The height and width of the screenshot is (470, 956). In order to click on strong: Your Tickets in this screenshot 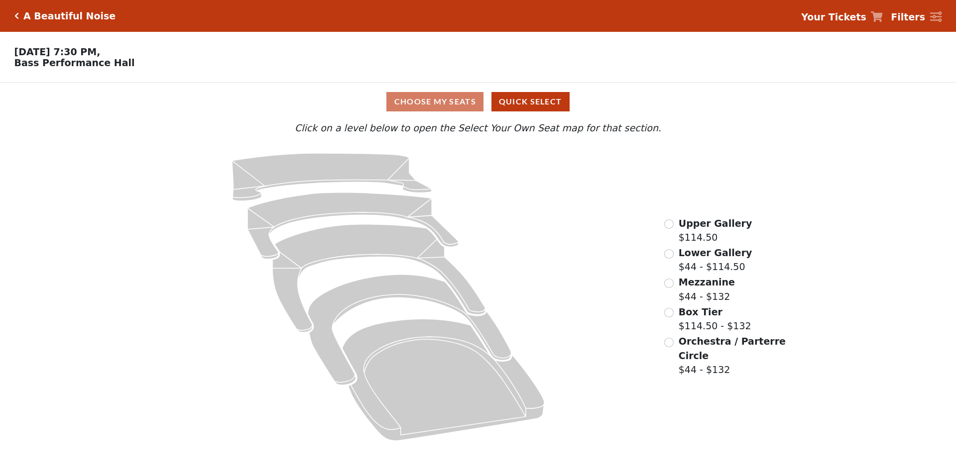, I will do `click(833, 17)`.